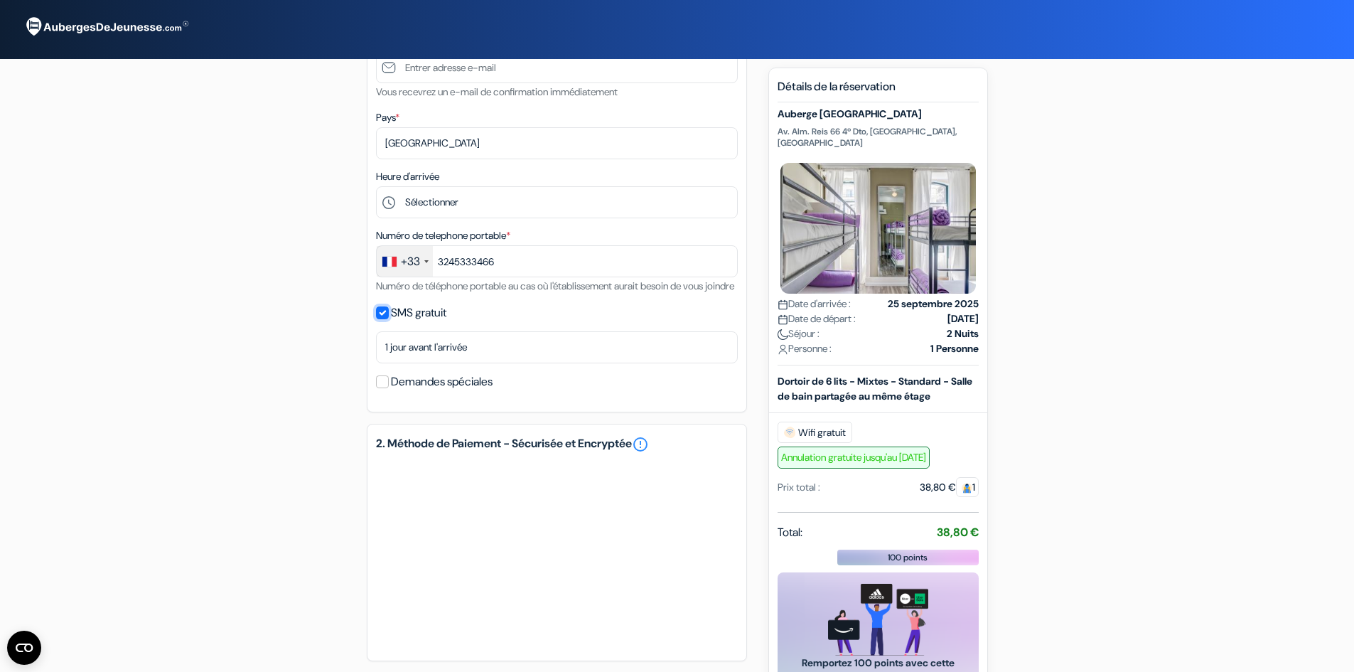  What do you see at coordinates (954, 348) in the screenshot?
I see `strong: 1 Personne` at bounding box center [954, 348].